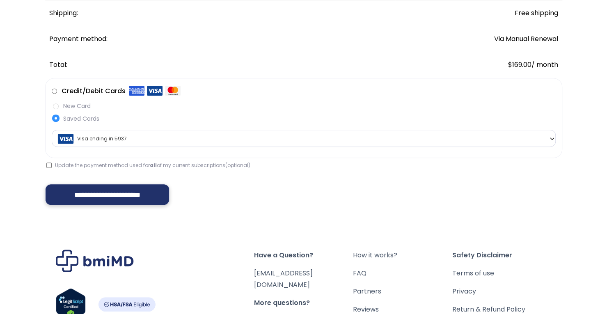 This screenshot has height=314, width=607. I want to click on a: Privacy, so click(502, 292).